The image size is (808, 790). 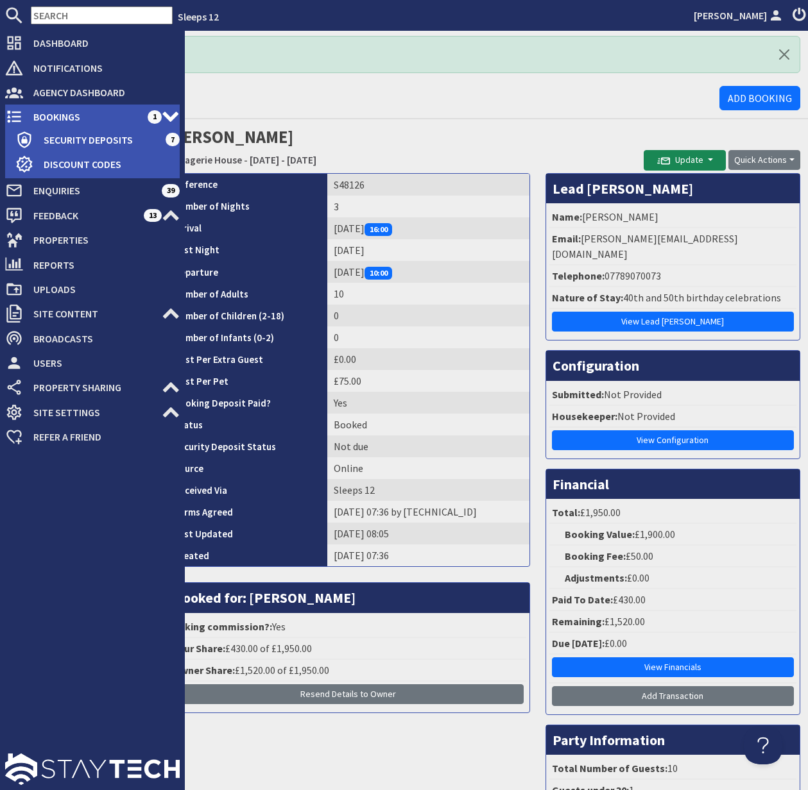 I want to click on button: Quick Actions, so click(x=764, y=160).